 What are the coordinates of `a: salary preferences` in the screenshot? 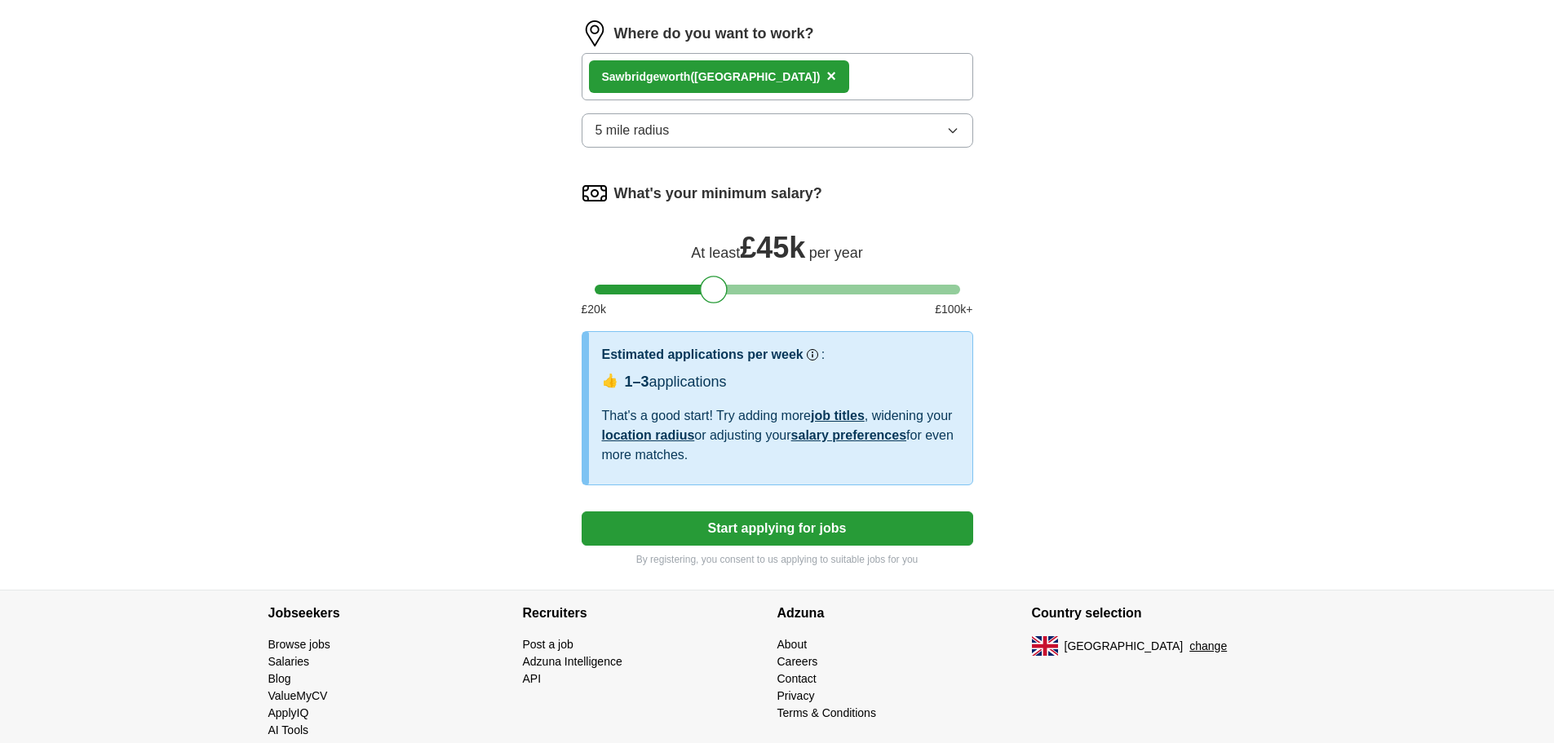 It's located at (848, 435).